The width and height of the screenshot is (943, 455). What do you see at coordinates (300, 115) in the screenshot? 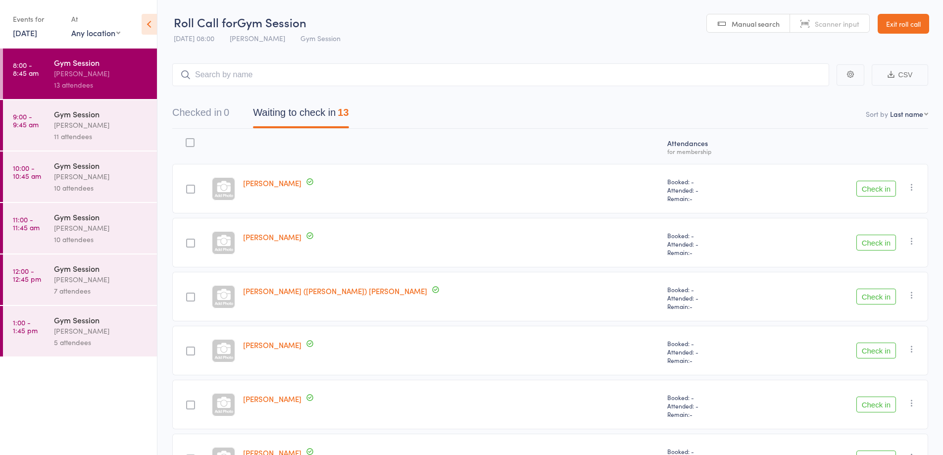
I see `button: Waiting to check in13` at bounding box center [300, 115].